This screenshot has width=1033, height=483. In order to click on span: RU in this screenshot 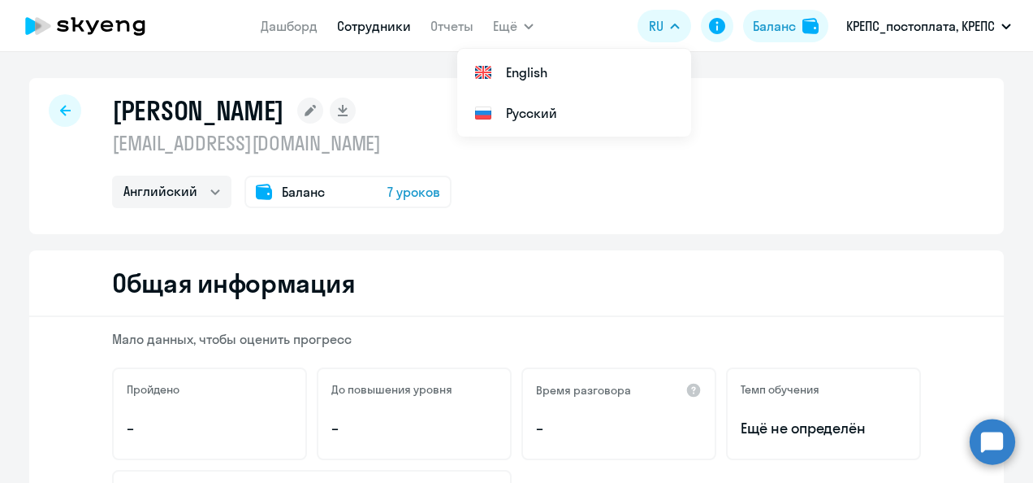, I will do `click(656, 26)`.